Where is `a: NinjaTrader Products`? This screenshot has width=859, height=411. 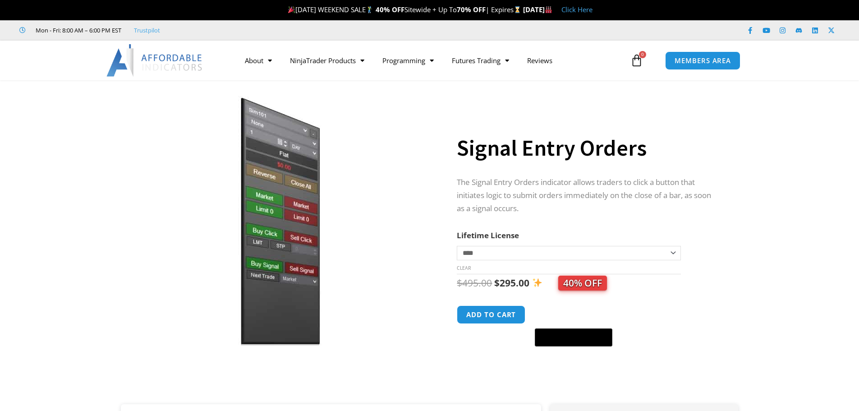 a: NinjaTrader Products is located at coordinates (327, 60).